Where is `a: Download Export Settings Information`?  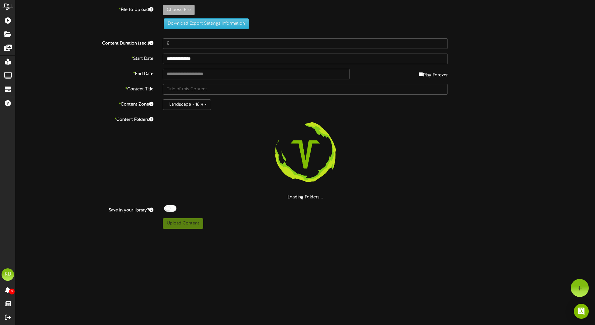 a: Download Export Settings Information is located at coordinates (205, 23).